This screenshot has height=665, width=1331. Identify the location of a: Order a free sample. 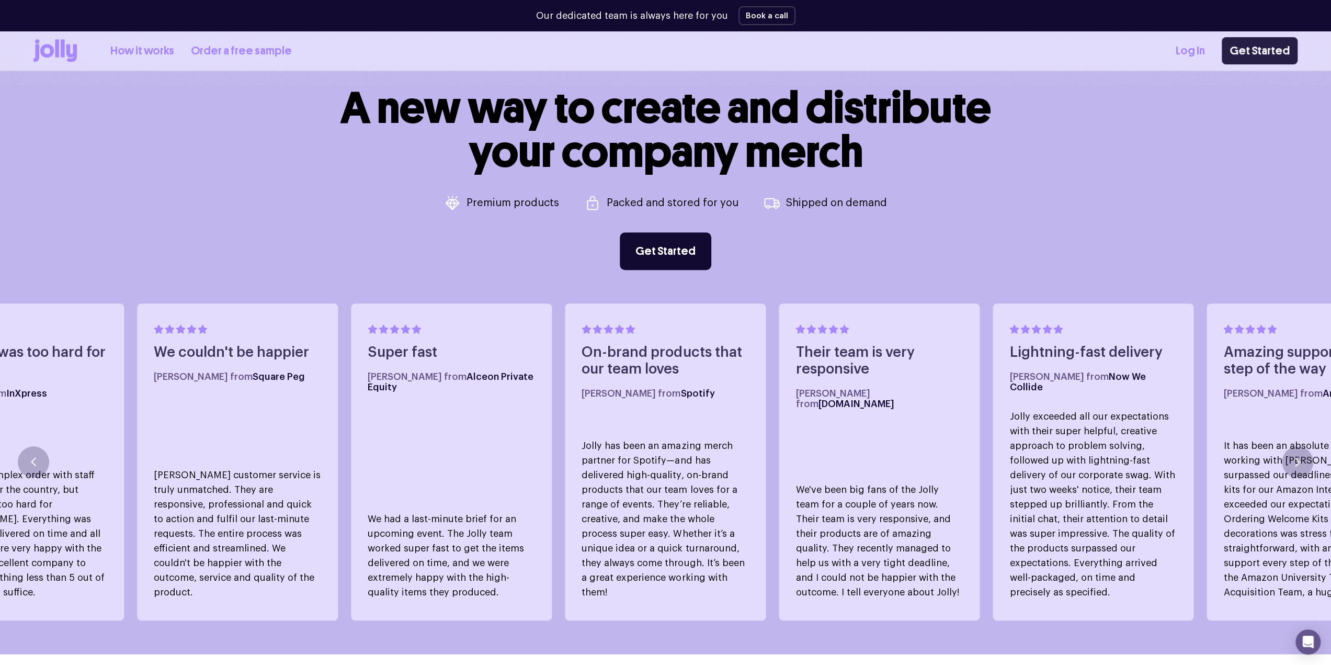
(241, 51).